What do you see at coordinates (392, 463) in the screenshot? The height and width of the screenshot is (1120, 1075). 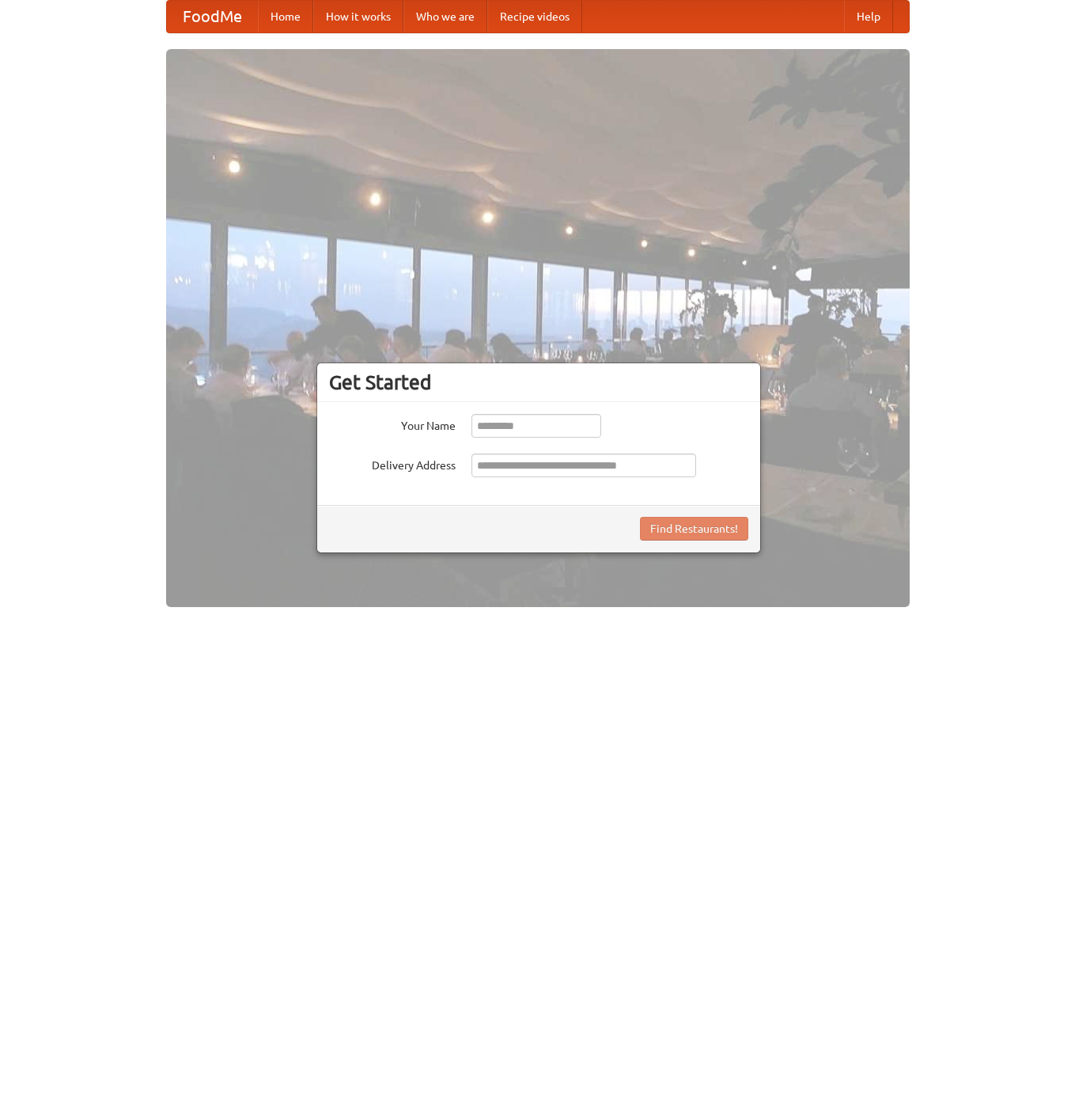 I see `label: Delivery Address` at bounding box center [392, 463].